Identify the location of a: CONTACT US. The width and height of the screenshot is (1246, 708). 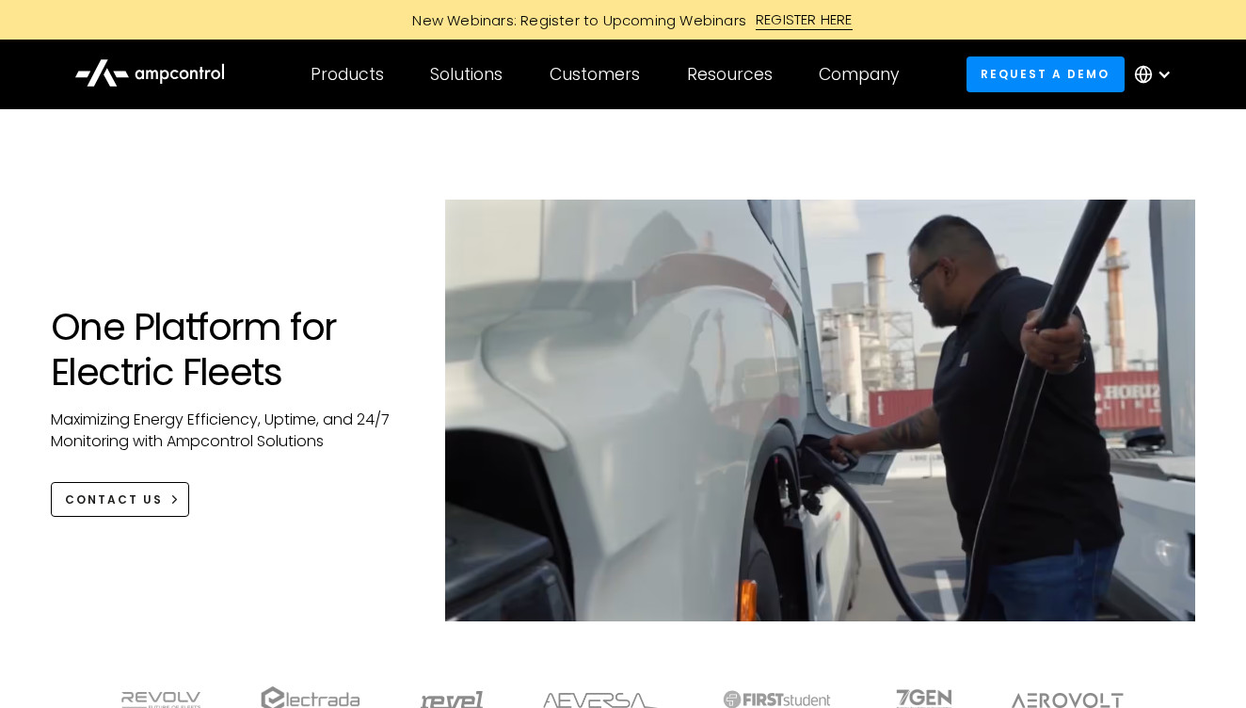
(120, 499).